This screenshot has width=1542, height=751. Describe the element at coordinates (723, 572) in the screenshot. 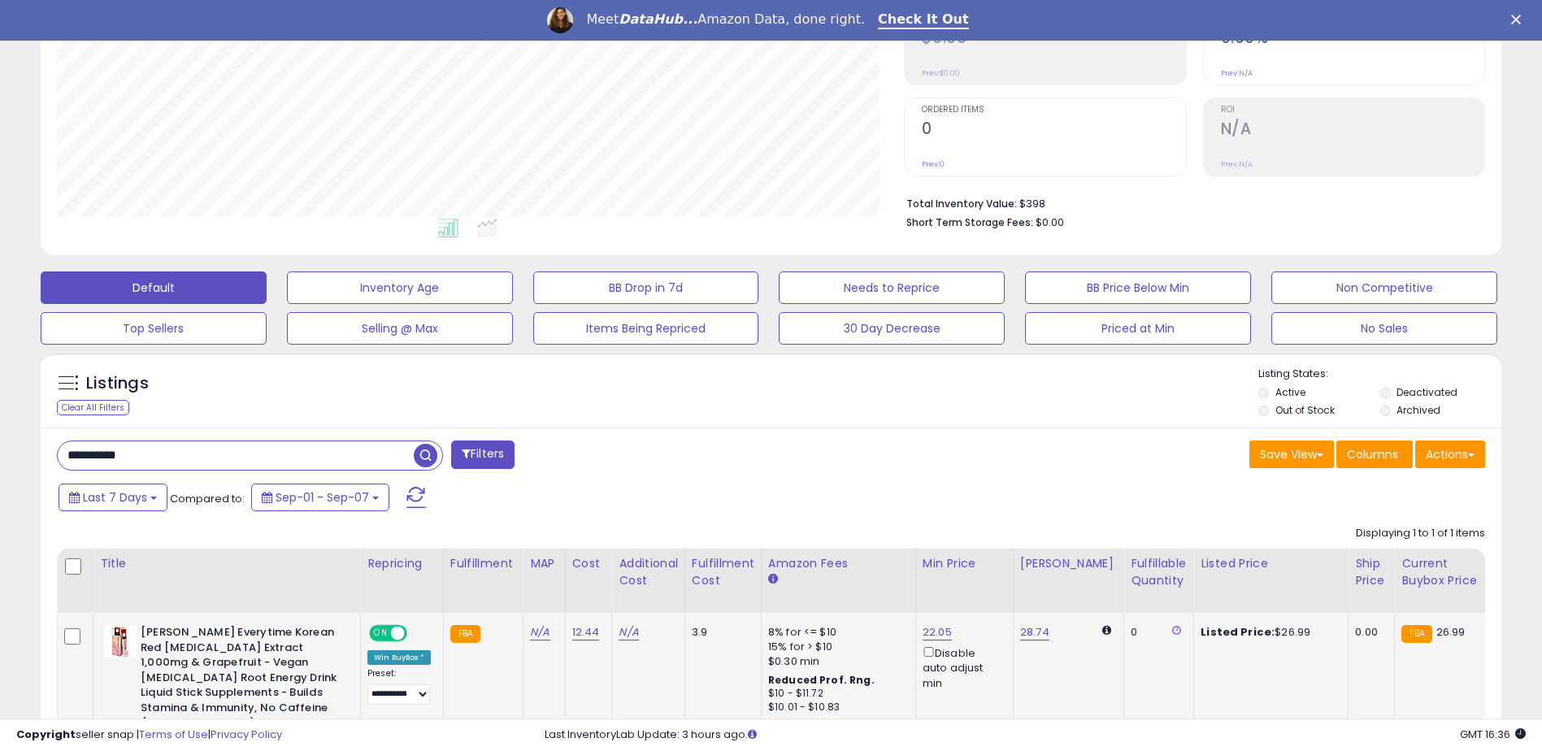

I see `div: Fulfillment Cost` at that location.